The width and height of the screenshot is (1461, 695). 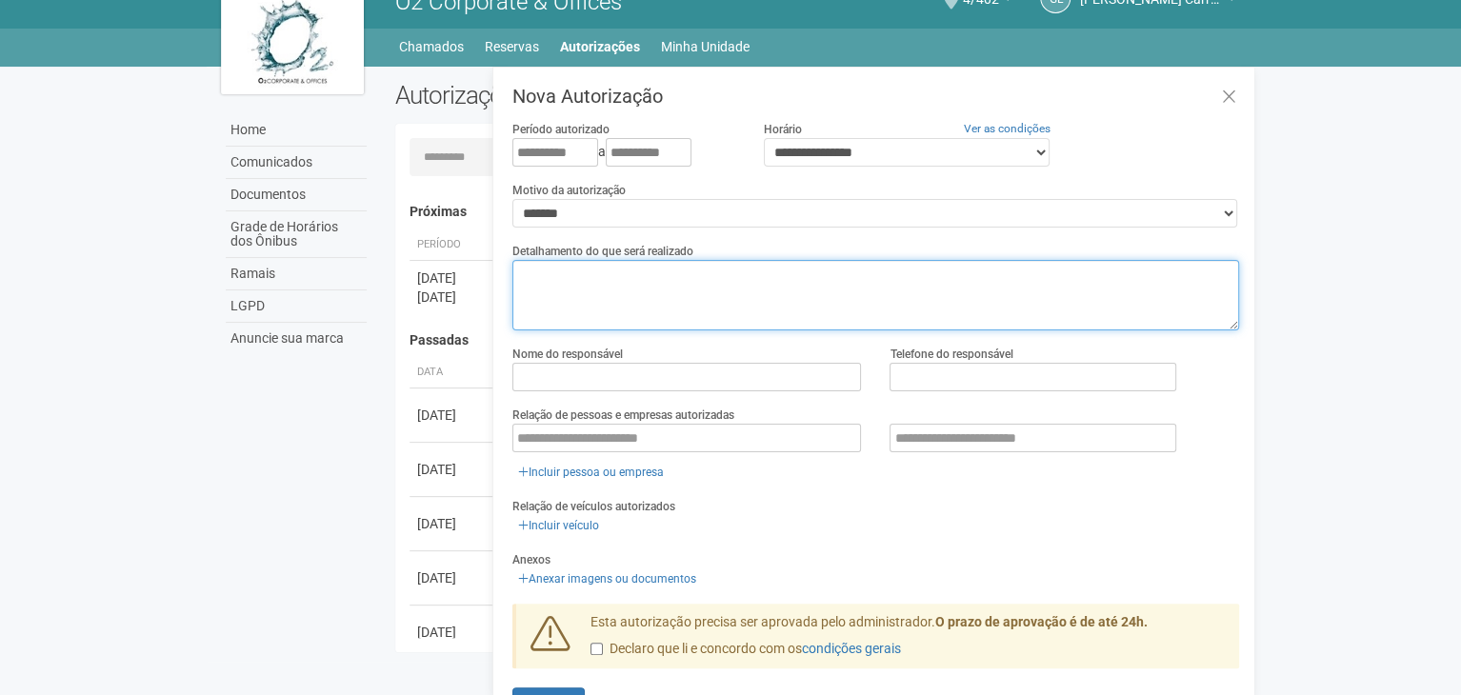 I want to click on label: Telefone do responsável, so click(x=950, y=354).